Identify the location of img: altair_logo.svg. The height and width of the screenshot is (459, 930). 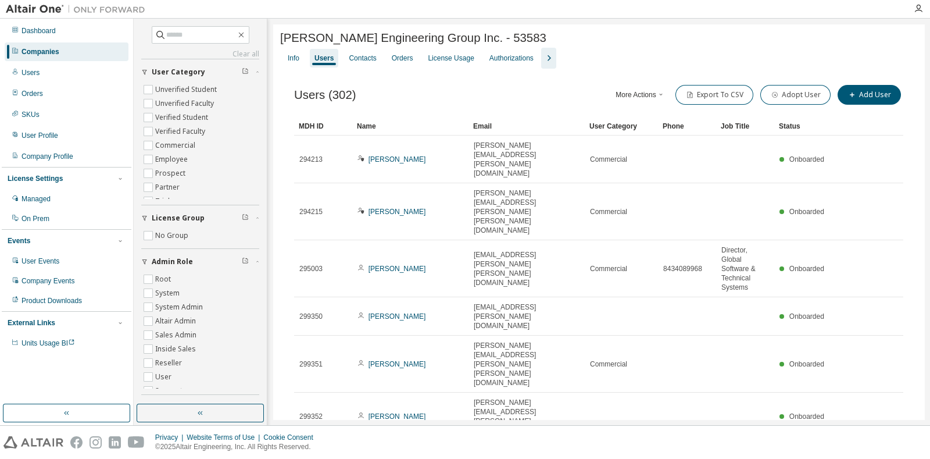
(33, 442).